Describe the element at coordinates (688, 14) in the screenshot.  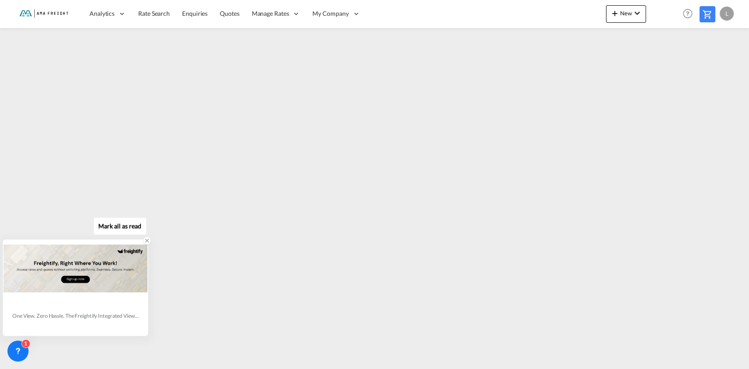
I see `span: Help` at that location.